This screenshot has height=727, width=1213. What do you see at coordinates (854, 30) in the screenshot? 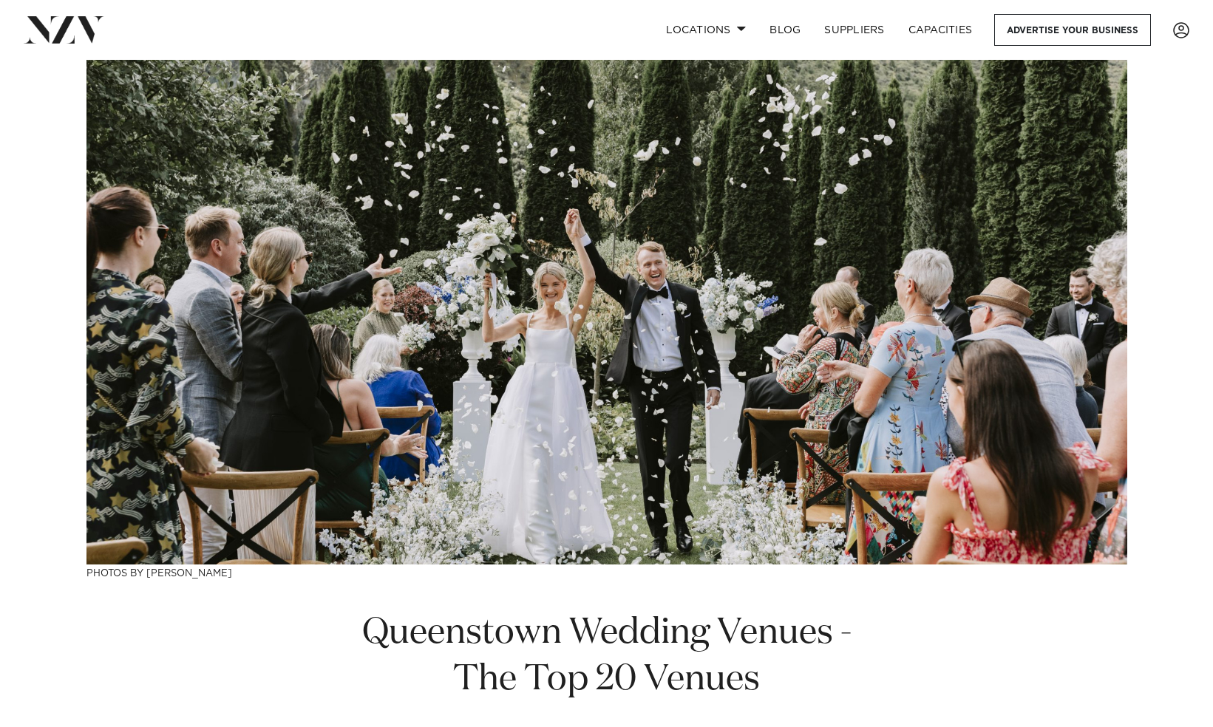
I see `a: SUPPLIERS` at bounding box center [854, 30].